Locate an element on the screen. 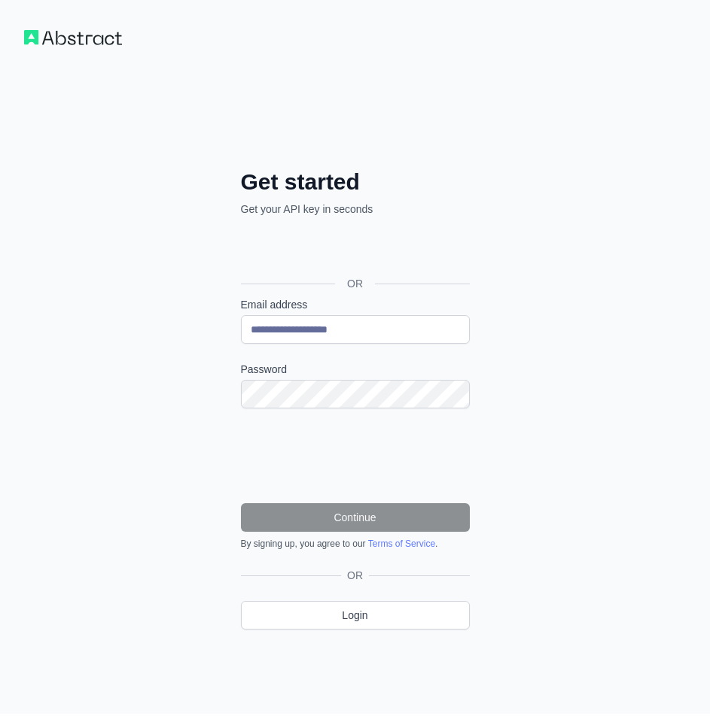  h2: Get started is located at coordinates (355, 182).